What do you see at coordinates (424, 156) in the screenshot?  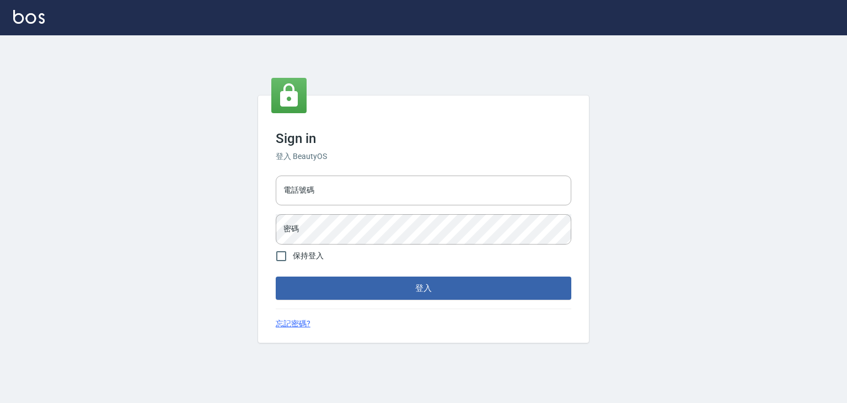 I see `h6: 登入 BeautyOS` at bounding box center [424, 156].